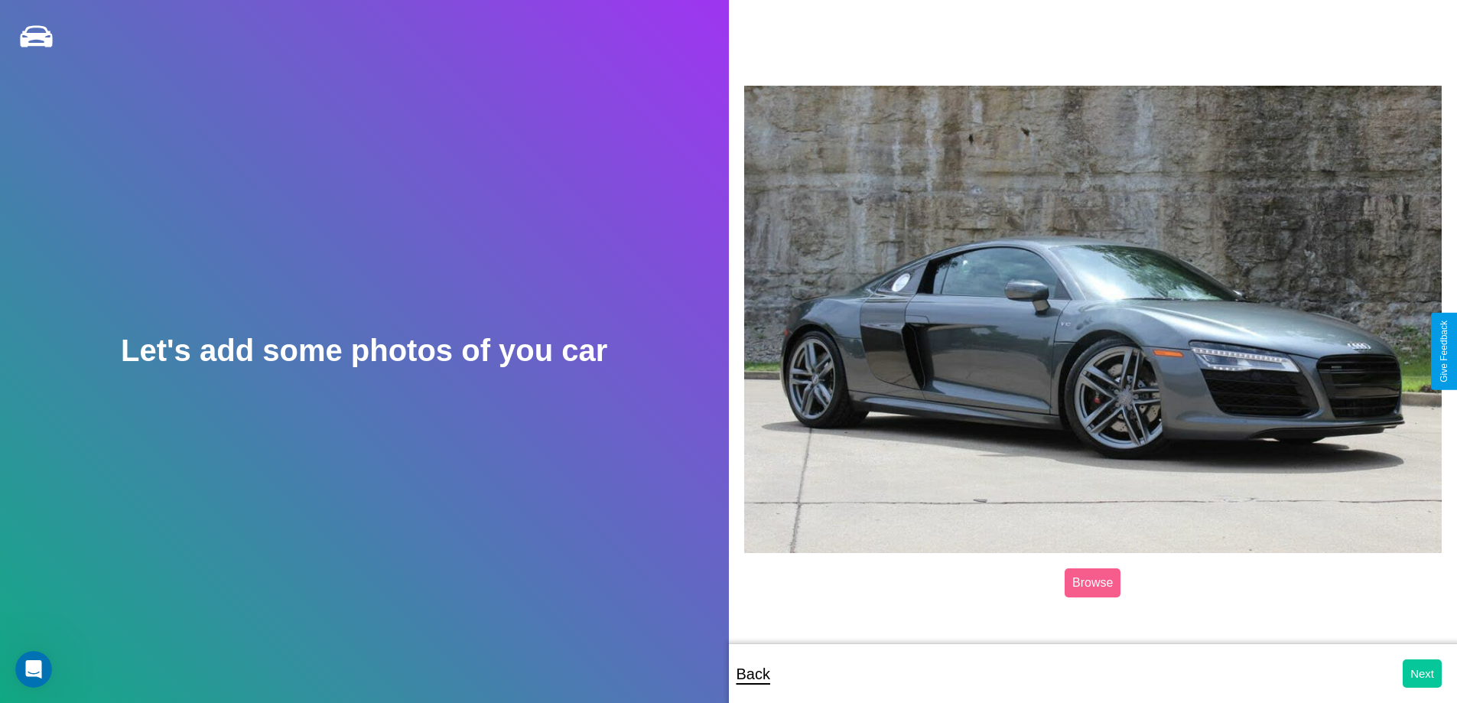  What do you see at coordinates (1444, 351) in the screenshot?
I see `div: Give Feedback` at bounding box center [1444, 351].